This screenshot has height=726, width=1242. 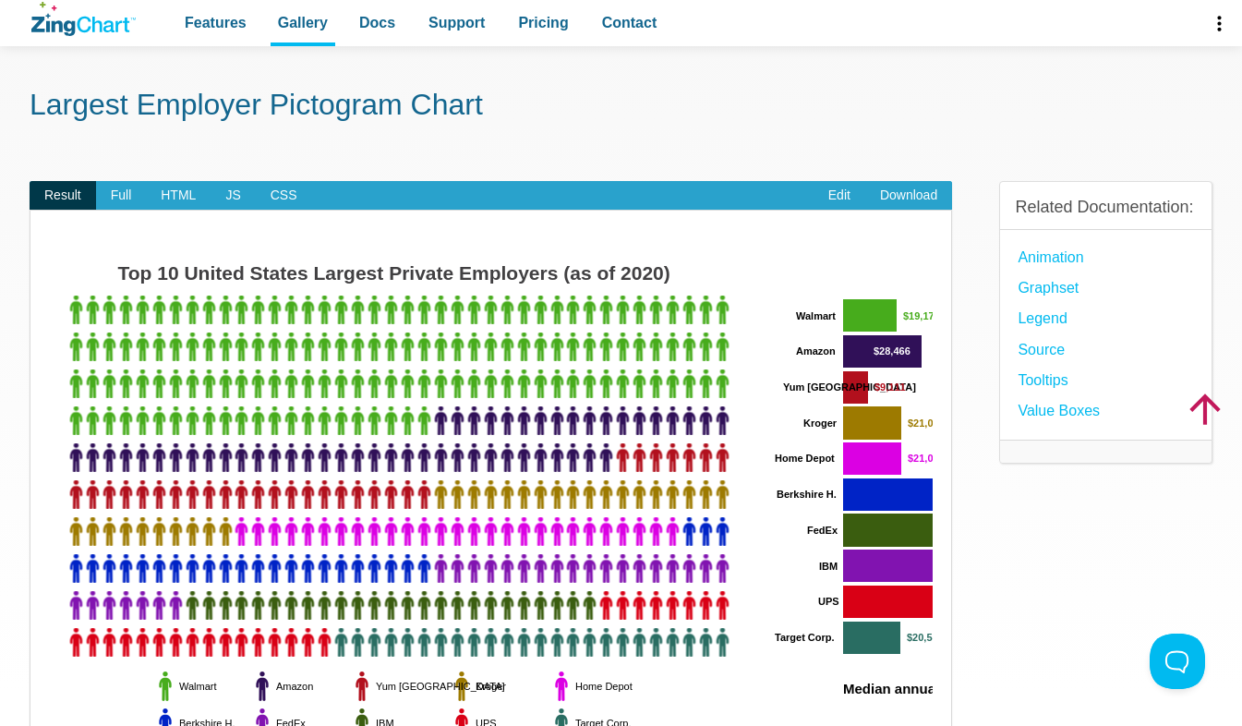 I want to click on a: Value Boxes, so click(x=1058, y=410).